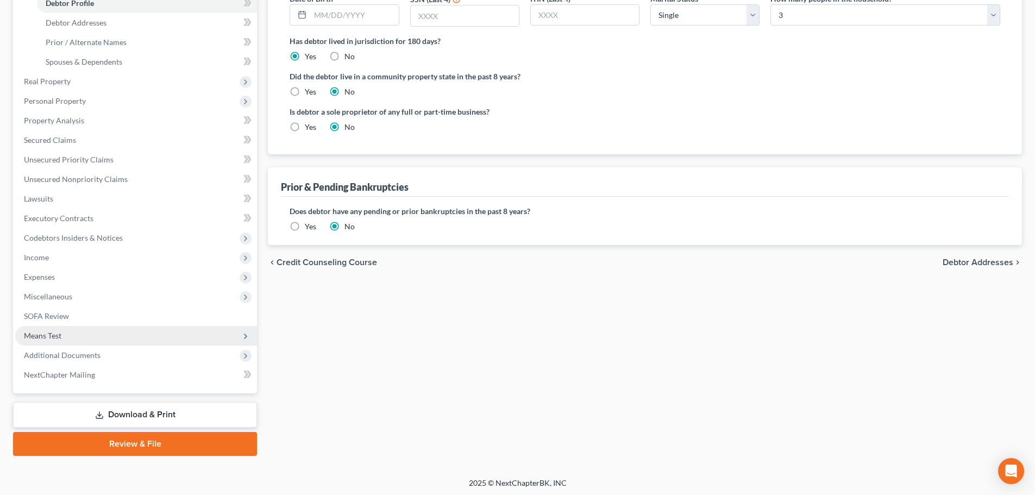  Describe the element at coordinates (86, 42) in the screenshot. I see `span: Prior / Alternate Names` at that location.